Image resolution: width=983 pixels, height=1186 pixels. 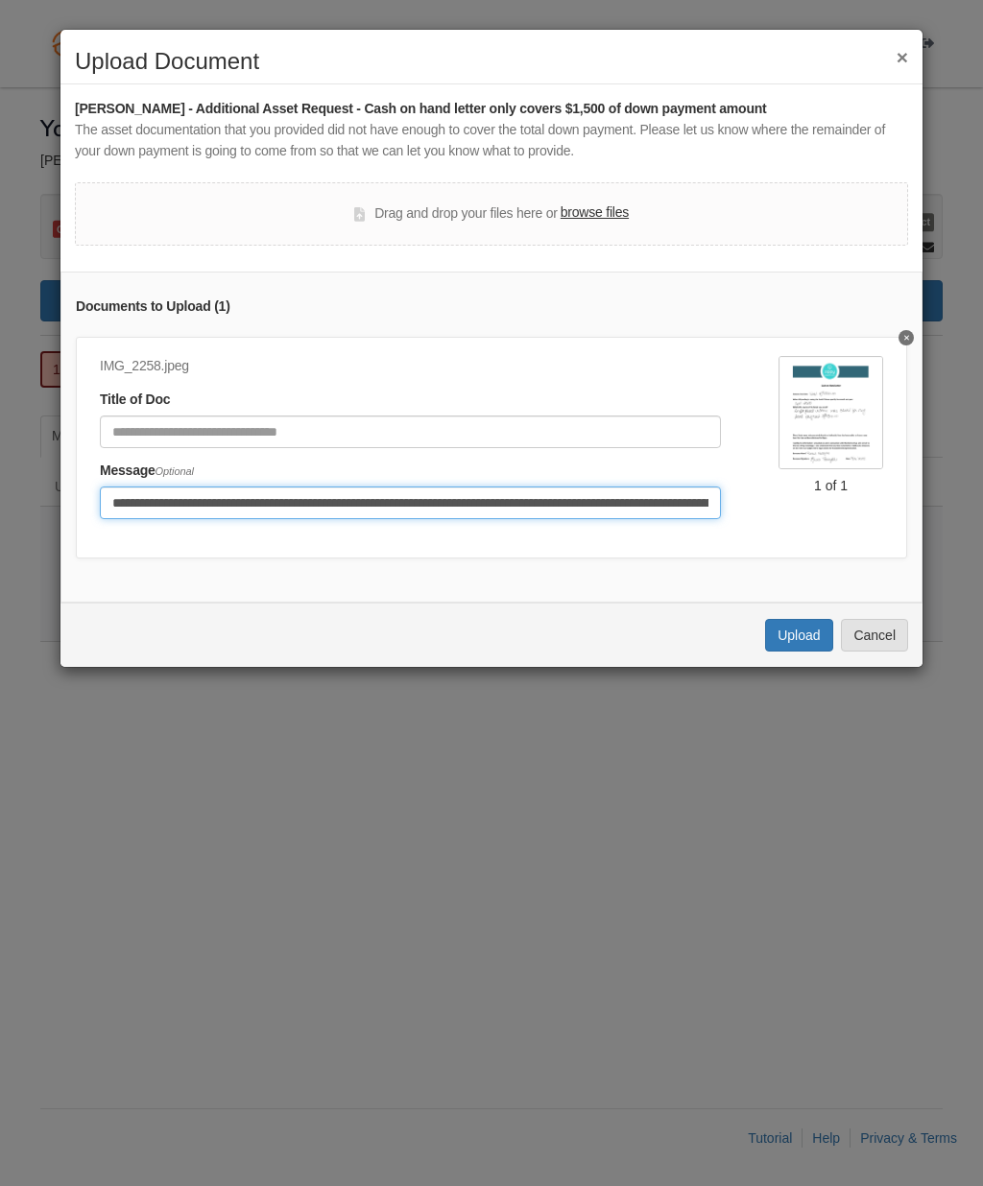 I want to click on button: Upload, so click(x=798, y=635).